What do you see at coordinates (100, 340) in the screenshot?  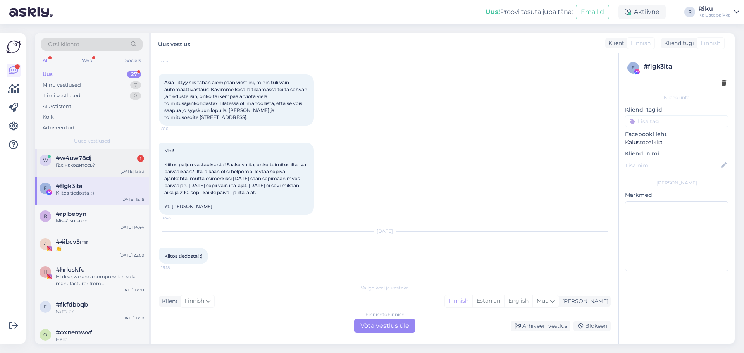 I see `div: Hello` at bounding box center [100, 340].